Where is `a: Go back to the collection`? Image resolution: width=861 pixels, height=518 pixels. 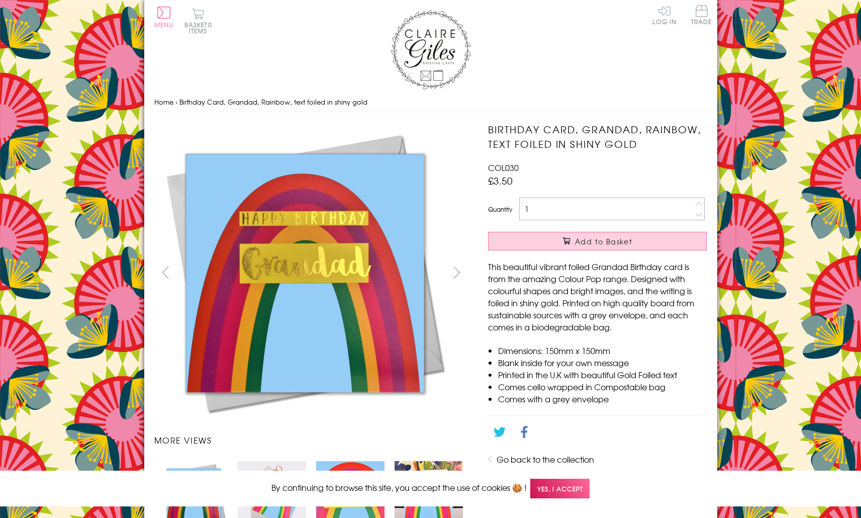 a: Go back to the collection is located at coordinates (546, 459).